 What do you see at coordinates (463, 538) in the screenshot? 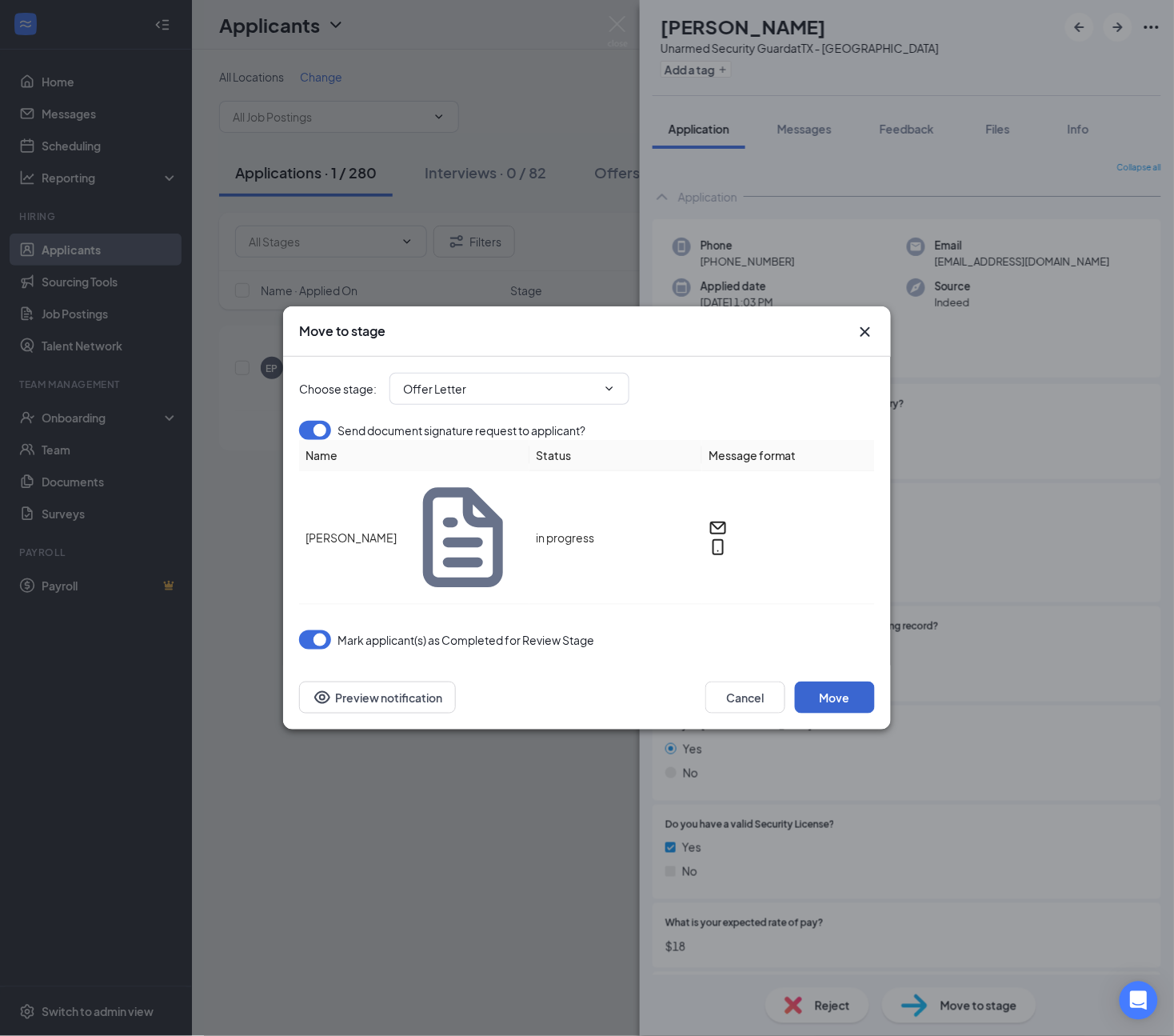
I see `svg: Document` at bounding box center [463, 538].